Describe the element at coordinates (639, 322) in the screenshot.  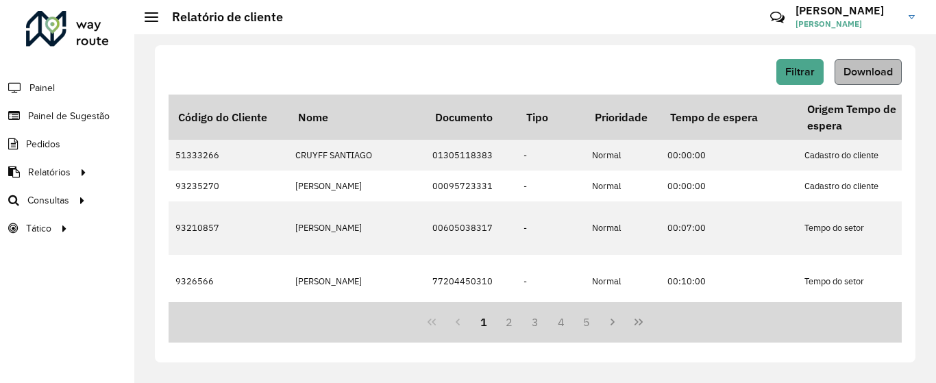
I see `button: Last Page` at that location.